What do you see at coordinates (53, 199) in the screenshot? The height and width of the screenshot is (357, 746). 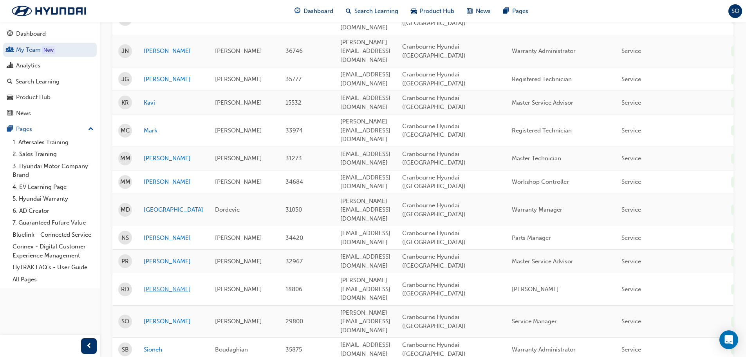 I see `a: 5. Hyundai Warranty` at bounding box center [53, 199].